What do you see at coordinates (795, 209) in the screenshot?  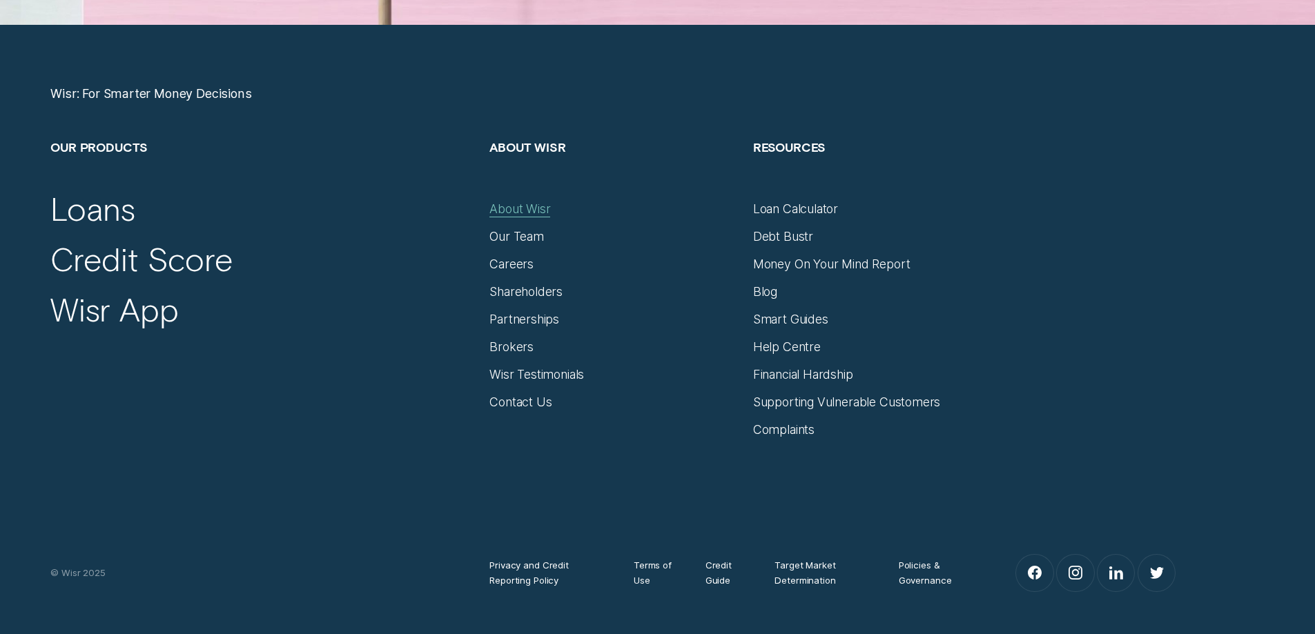 I see `a: Loan Calculator` at bounding box center [795, 209].